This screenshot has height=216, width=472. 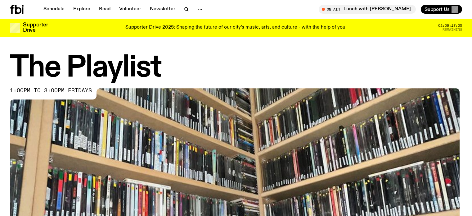 What do you see at coordinates (54, 9) in the screenshot?
I see `a: Schedule` at bounding box center [54, 9].